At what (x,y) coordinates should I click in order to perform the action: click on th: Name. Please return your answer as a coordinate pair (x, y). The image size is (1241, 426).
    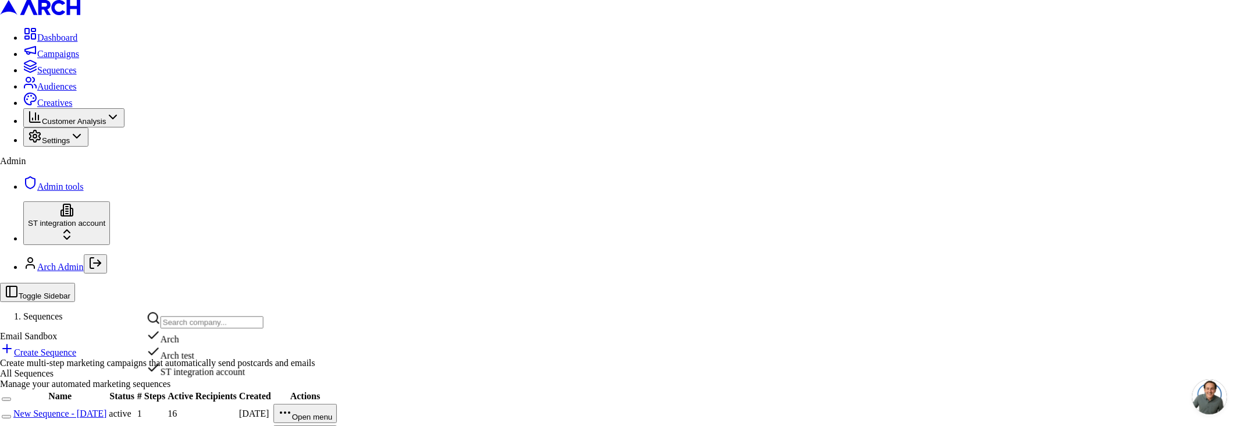
    Looking at the image, I should click on (60, 396).